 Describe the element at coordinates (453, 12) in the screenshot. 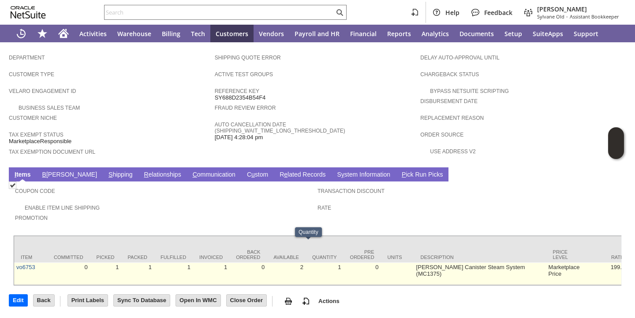

I see `span: Help` at that location.